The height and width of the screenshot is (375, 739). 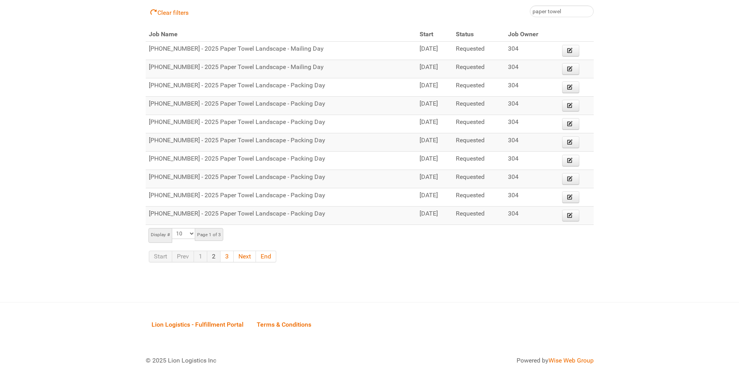 What do you see at coordinates (160, 234) in the screenshot?
I see `small: Display #` at bounding box center [160, 234].